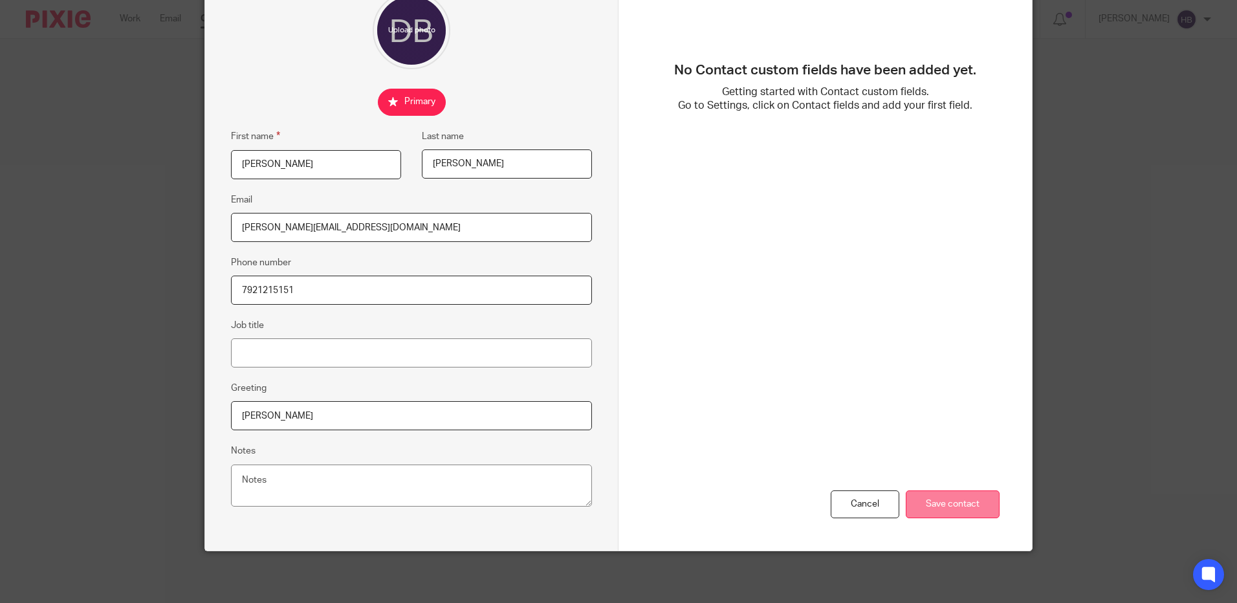 The width and height of the screenshot is (1237, 603). What do you see at coordinates (243, 451) in the screenshot?
I see `label: Notes` at bounding box center [243, 451].